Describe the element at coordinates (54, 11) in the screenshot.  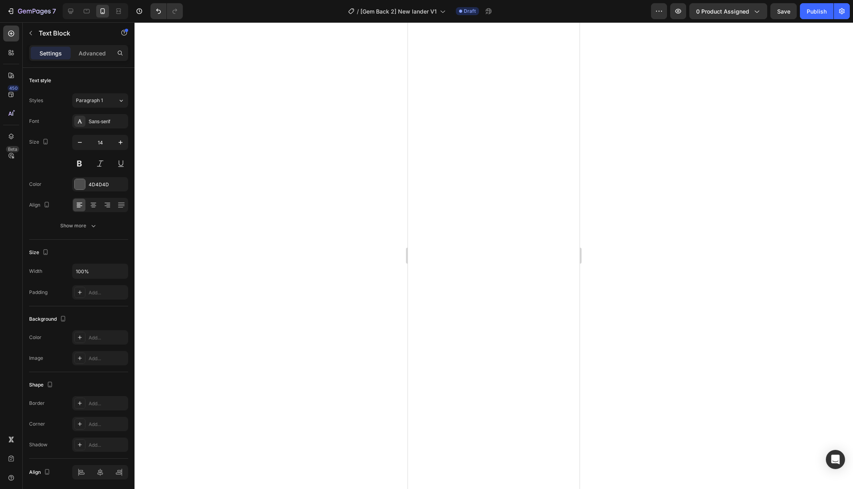
I see `p: 7` at that location.